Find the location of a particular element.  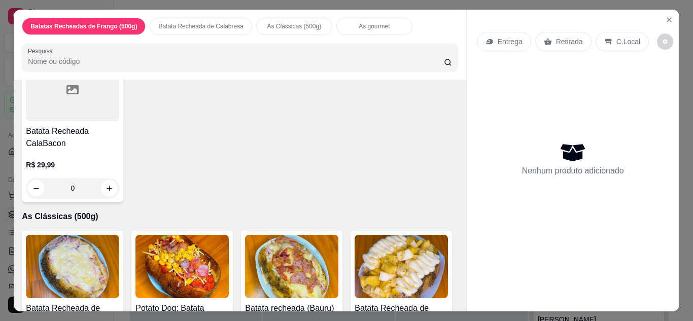

button: Close is located at coordinates (669, 20).